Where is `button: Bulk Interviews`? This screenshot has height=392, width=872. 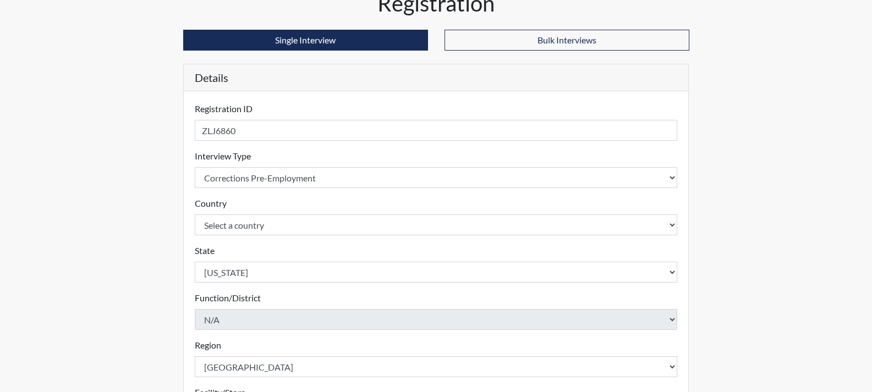 button: Bulk Interviews is located at coordinates (566, 40).